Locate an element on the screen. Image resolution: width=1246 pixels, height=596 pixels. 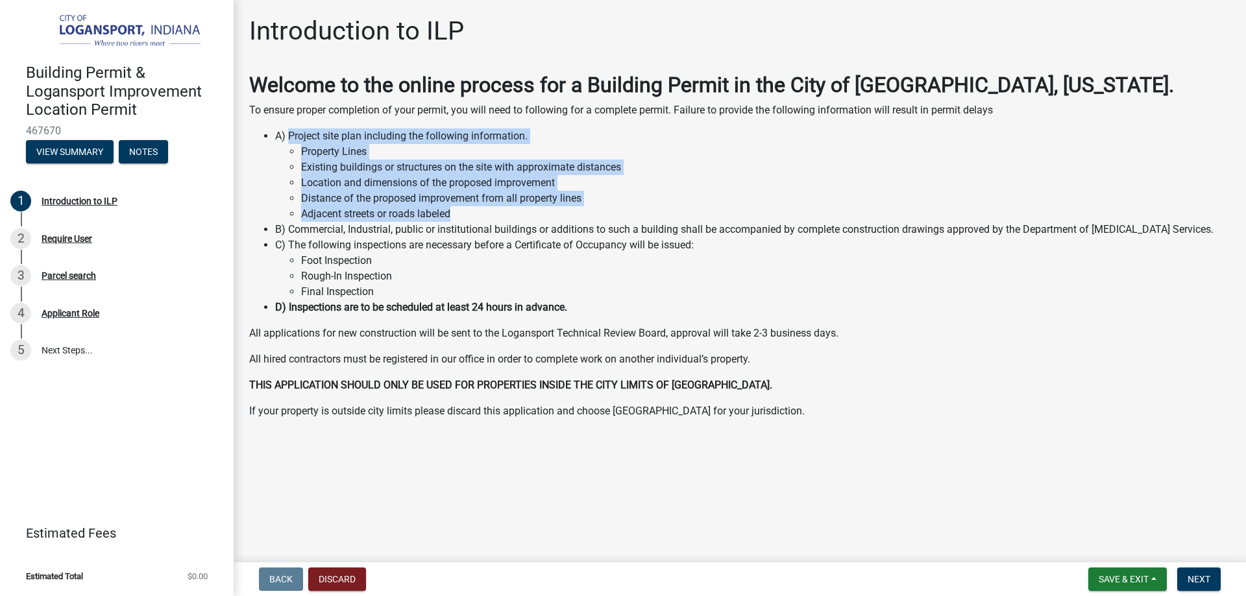
li: Existing buildings or structures on the site with approximate distances is located at coordinates (766, 167).